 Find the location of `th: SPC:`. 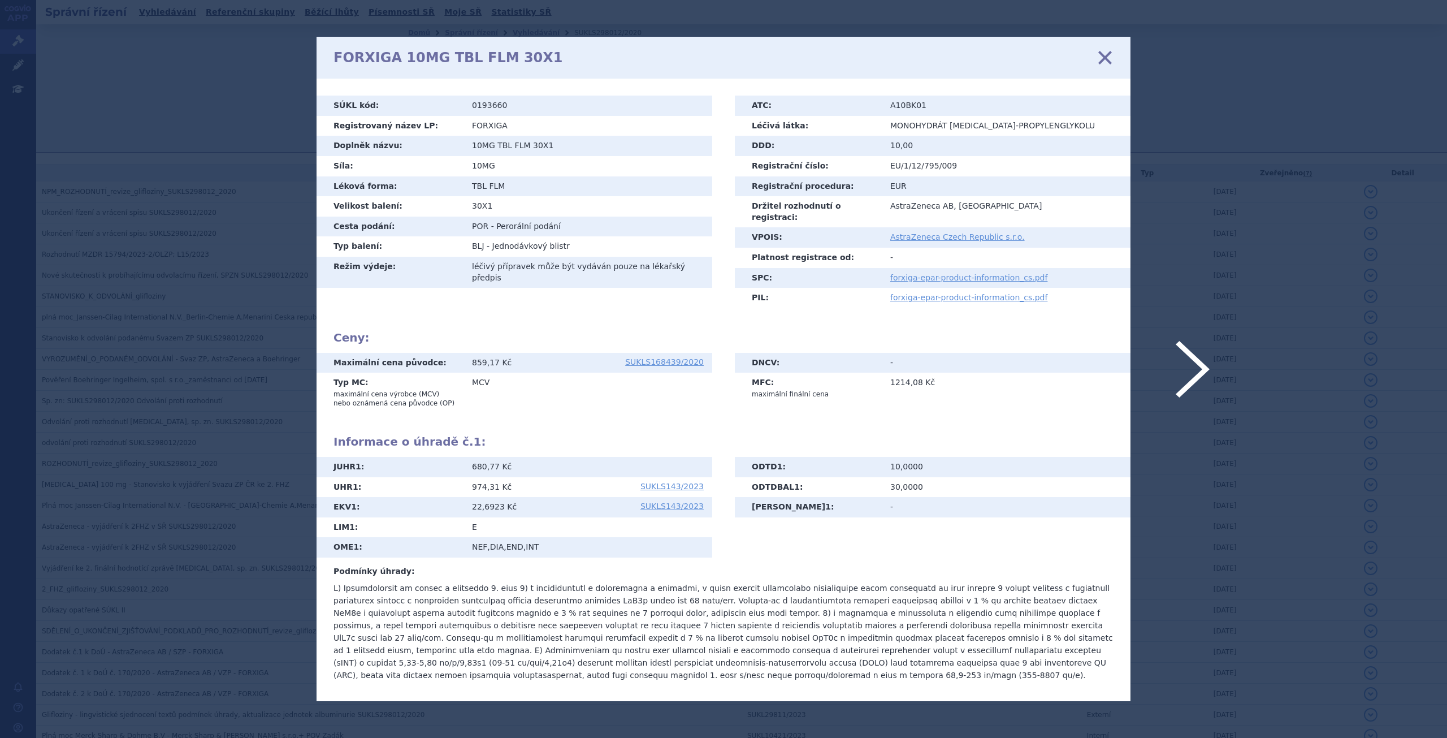

th: SPC: is located at coordinates (808, 278).